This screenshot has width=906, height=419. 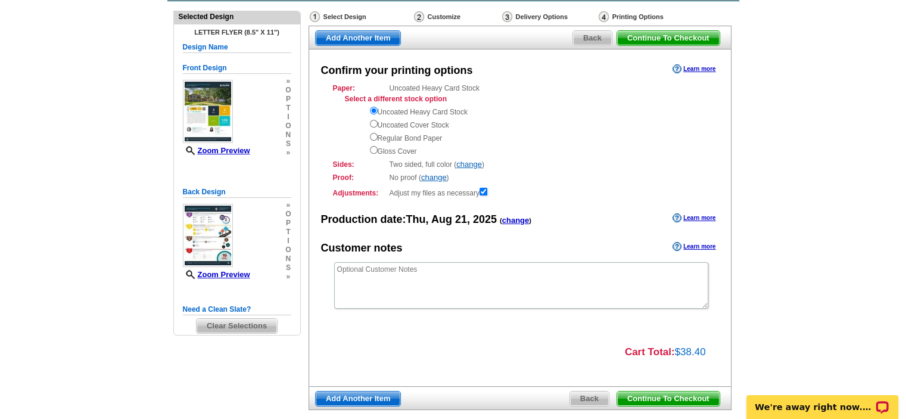 I want to click on button: Open LiveChat chat widget, so click(x=144, y=26).